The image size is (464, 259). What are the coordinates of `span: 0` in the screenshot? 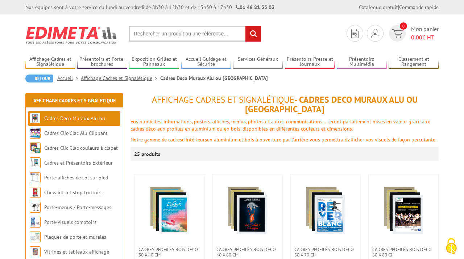 It's located at (403, 26).